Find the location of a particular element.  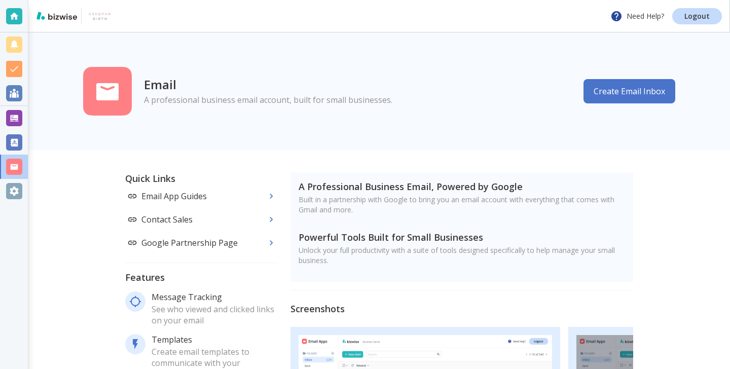

h5: Features is located at coordinates (202, 277).